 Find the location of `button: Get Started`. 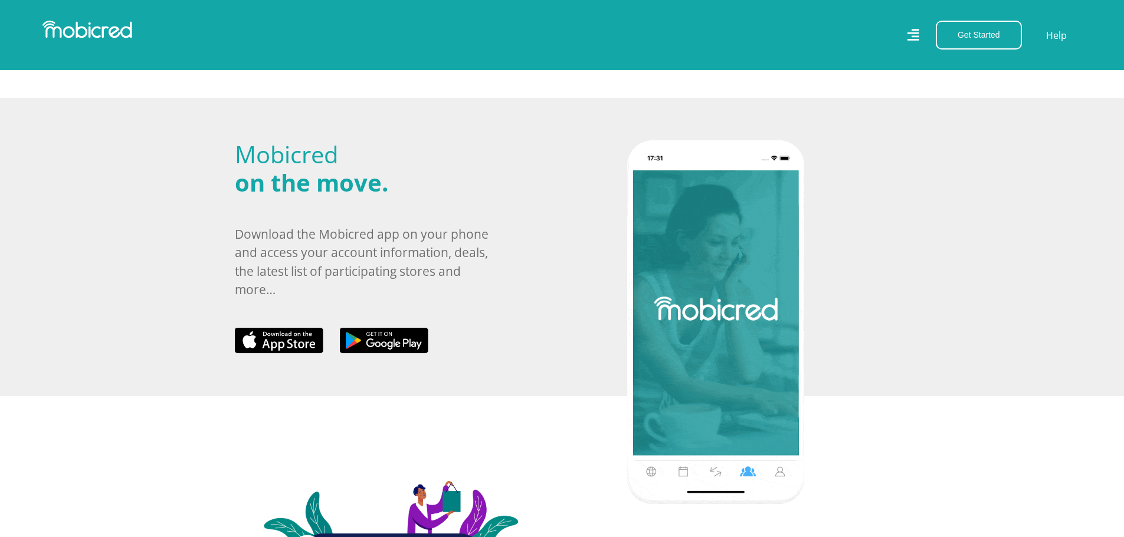

button: Get Started is located at coordinates (978, 35).